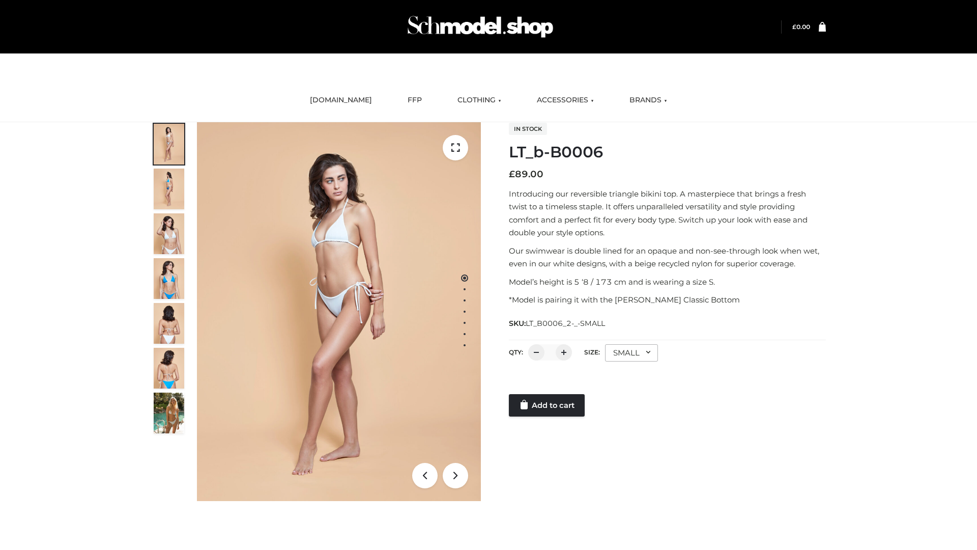 The width and height of the screenshot is (977, 550). I want to click on img: Schmodel Admin 964, so click(480, 26).